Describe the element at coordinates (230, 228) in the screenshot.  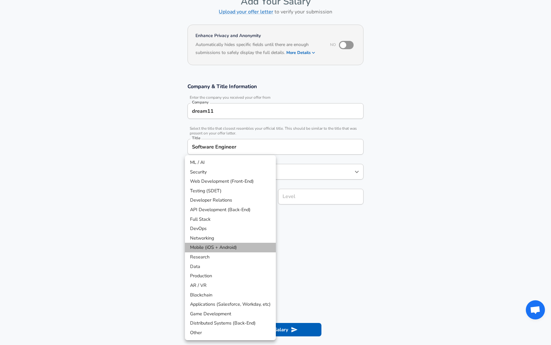
I see `li: DevOps` at that location.